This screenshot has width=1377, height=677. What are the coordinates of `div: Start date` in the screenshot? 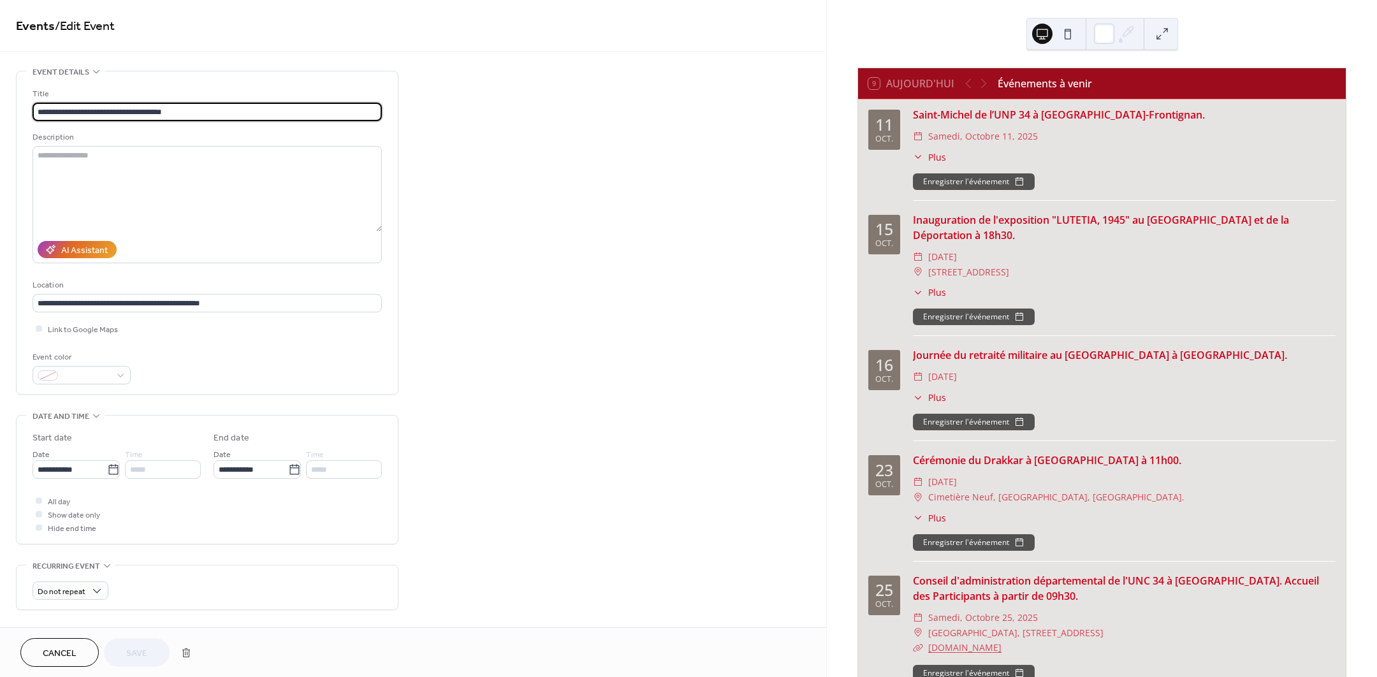 It's located at (52, 438).